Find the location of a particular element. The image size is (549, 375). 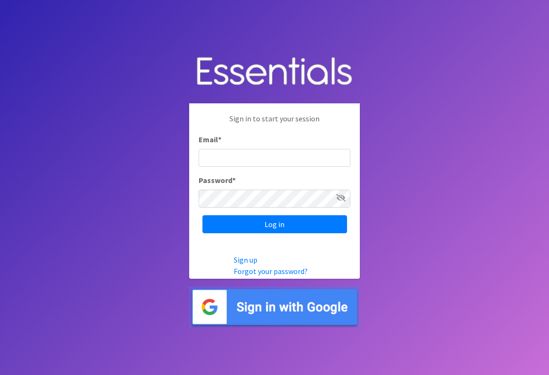

p: Sign in to start your session is located at coordinates (275, 123).